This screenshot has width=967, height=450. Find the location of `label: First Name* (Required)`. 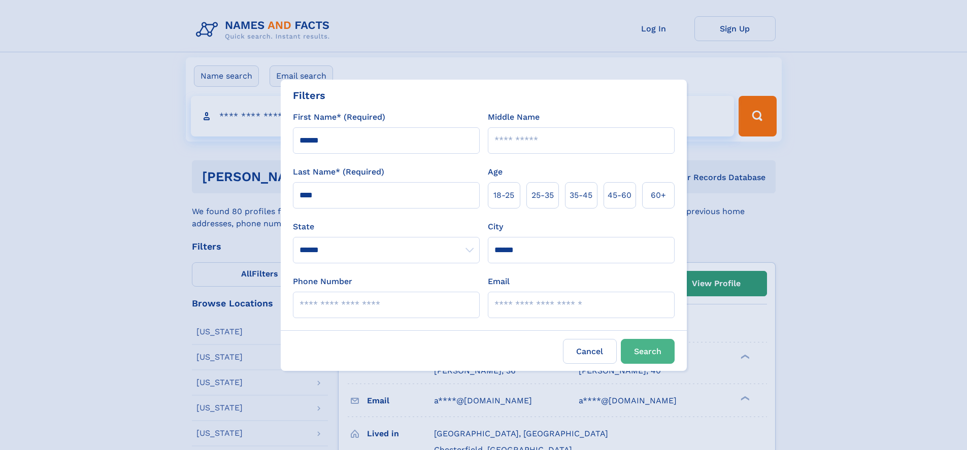

label: First Name* (Required) is located at coordinates (339, 117).